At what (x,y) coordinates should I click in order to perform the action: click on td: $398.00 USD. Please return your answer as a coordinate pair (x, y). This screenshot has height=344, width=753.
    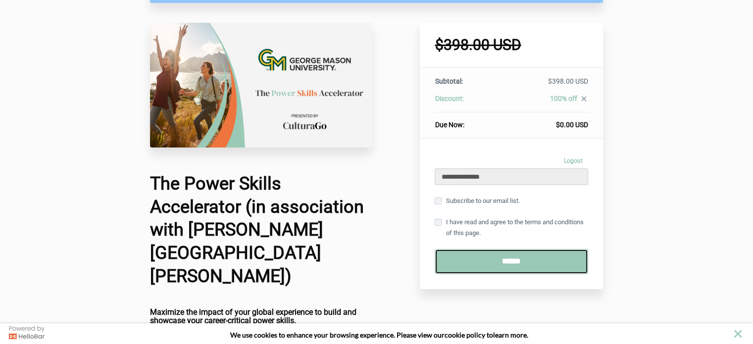
    Looking at the image, I should click on (543, 85).